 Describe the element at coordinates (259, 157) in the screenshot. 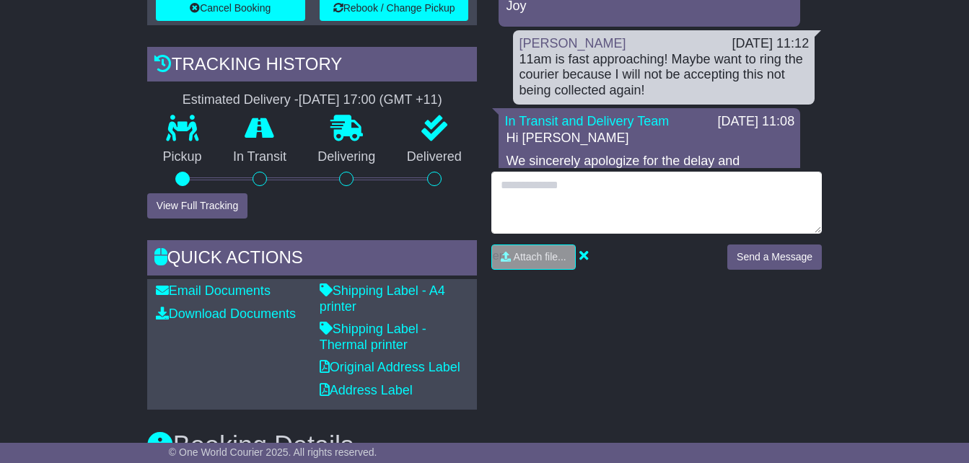

I see `p: In Transit` at that location.